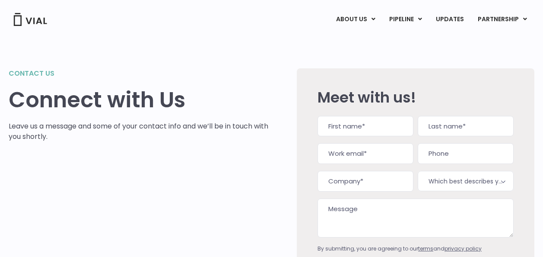 The width and height of the screenshot is (543, 257). What do you see at coordinates (450, 19) in the screenshot?
I see `a: UPDATES` at bounding box center [450, 19].